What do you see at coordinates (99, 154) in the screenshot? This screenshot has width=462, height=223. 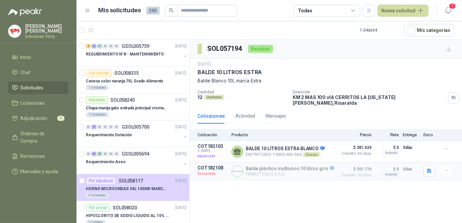 I see `div: 15` at bounding box center [99, 154].